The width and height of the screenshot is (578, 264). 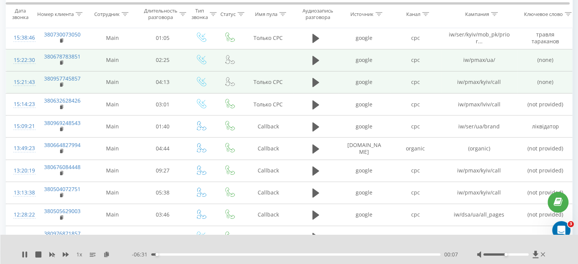 What do you see at coordinates (21, 38) in the screenshot?
I see `div: 15:38:46` at bounding box center [21, 38].